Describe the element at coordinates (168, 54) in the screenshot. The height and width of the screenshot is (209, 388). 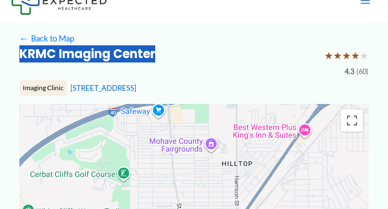
I see `h2: KRMC Imaging Center` at that location.